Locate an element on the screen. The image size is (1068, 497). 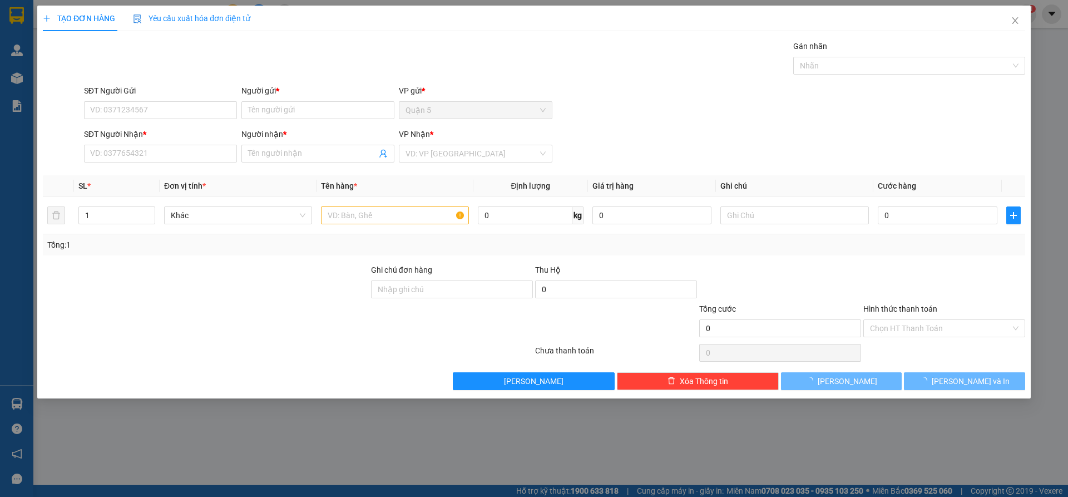
input: VD: Bàn, Ghế is located at coordinates (395, 215).